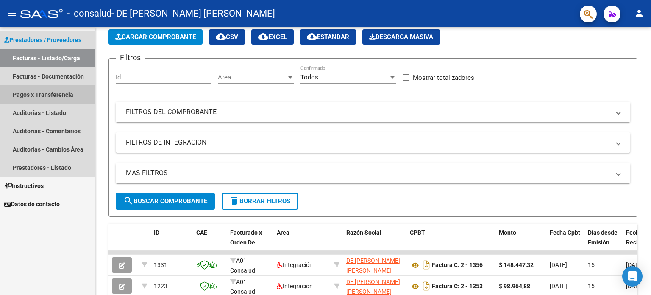 The image size is (651, 295). What do you see at coordinates (328, 37) in the screenshot?
I see `span: Estandar` at bounding box center [328, 37].